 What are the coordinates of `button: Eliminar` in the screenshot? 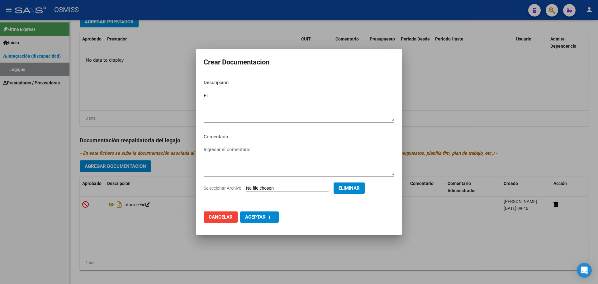 It's located at (349, 188).